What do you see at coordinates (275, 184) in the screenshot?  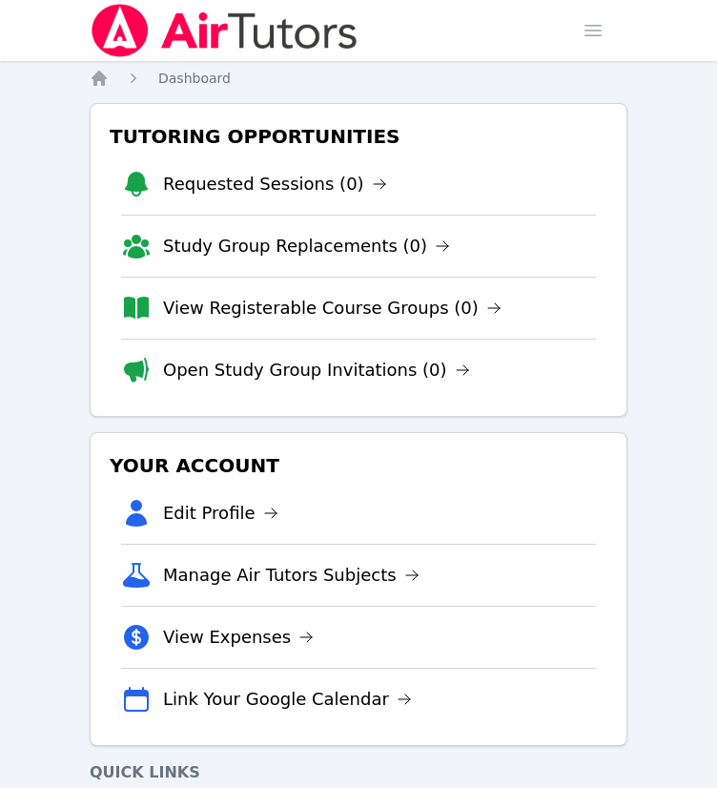 I see `a: Requested Sessions (0)` at bounding box center [275, 184].